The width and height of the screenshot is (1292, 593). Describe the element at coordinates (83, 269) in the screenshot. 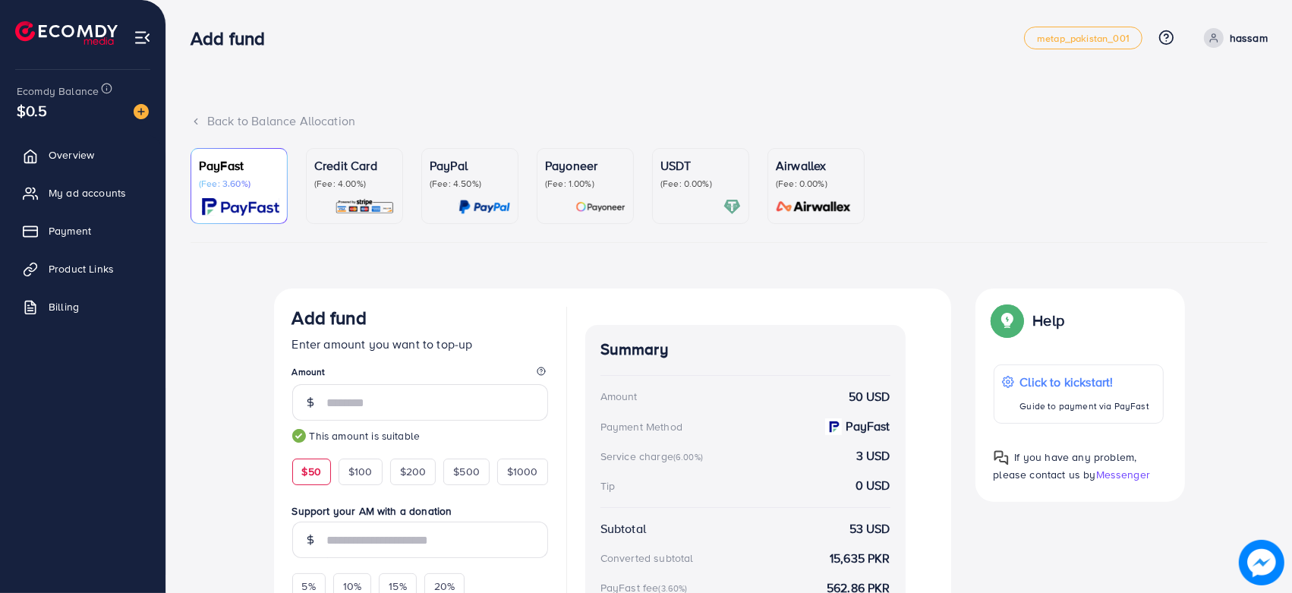

I see `a: Product Links` at that location.